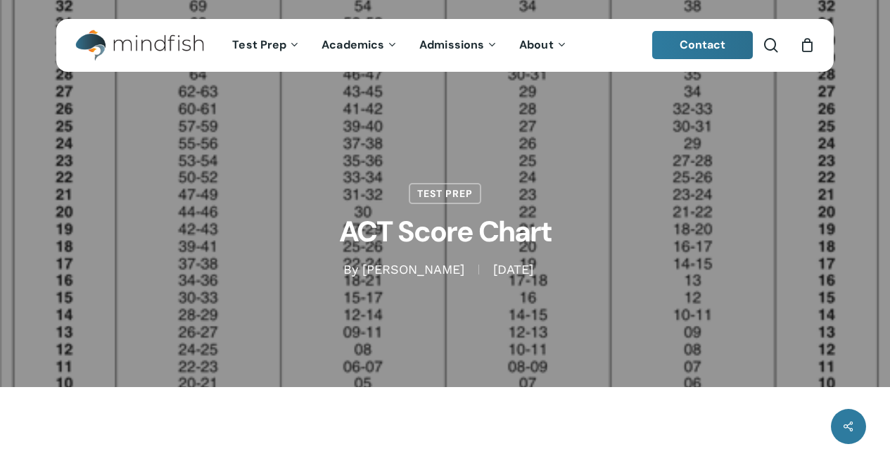 Image resolution: width=890 pixels, height=468 pixels. What do you see at coordinates (703, 45) in the screenshot?
I see `a: Contact` at bounding box center [703, 45].